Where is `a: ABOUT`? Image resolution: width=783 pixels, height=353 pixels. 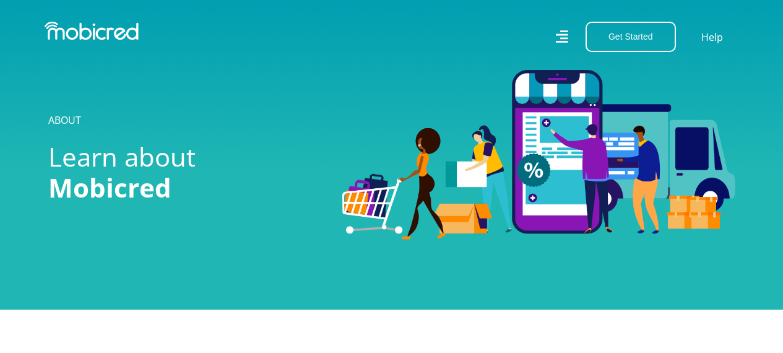 a: ABOUT is located at coordinates (64, 120).